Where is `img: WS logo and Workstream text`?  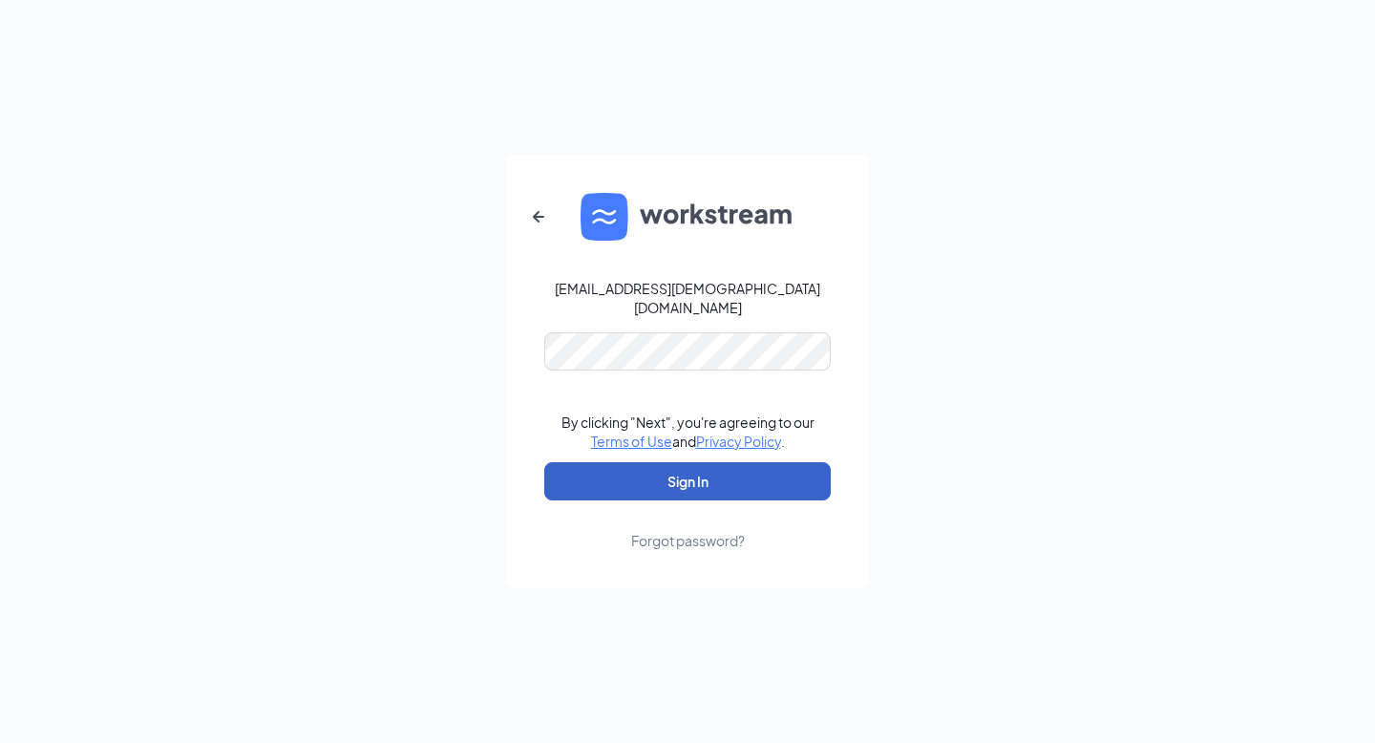 img: WS logo and Workstream text is located at coordinates (687, 217).